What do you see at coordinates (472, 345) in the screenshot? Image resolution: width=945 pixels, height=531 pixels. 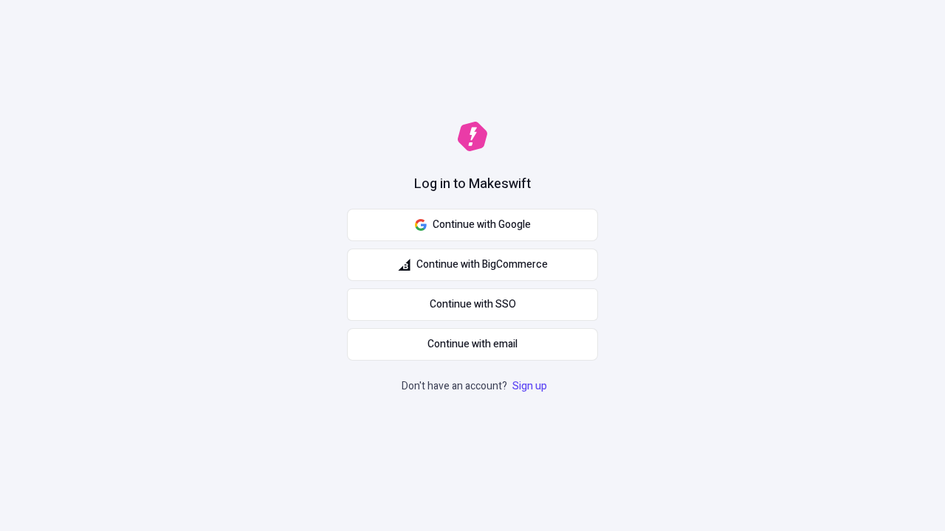 I see `span: Continue with email` at bounding box center [472, 345].